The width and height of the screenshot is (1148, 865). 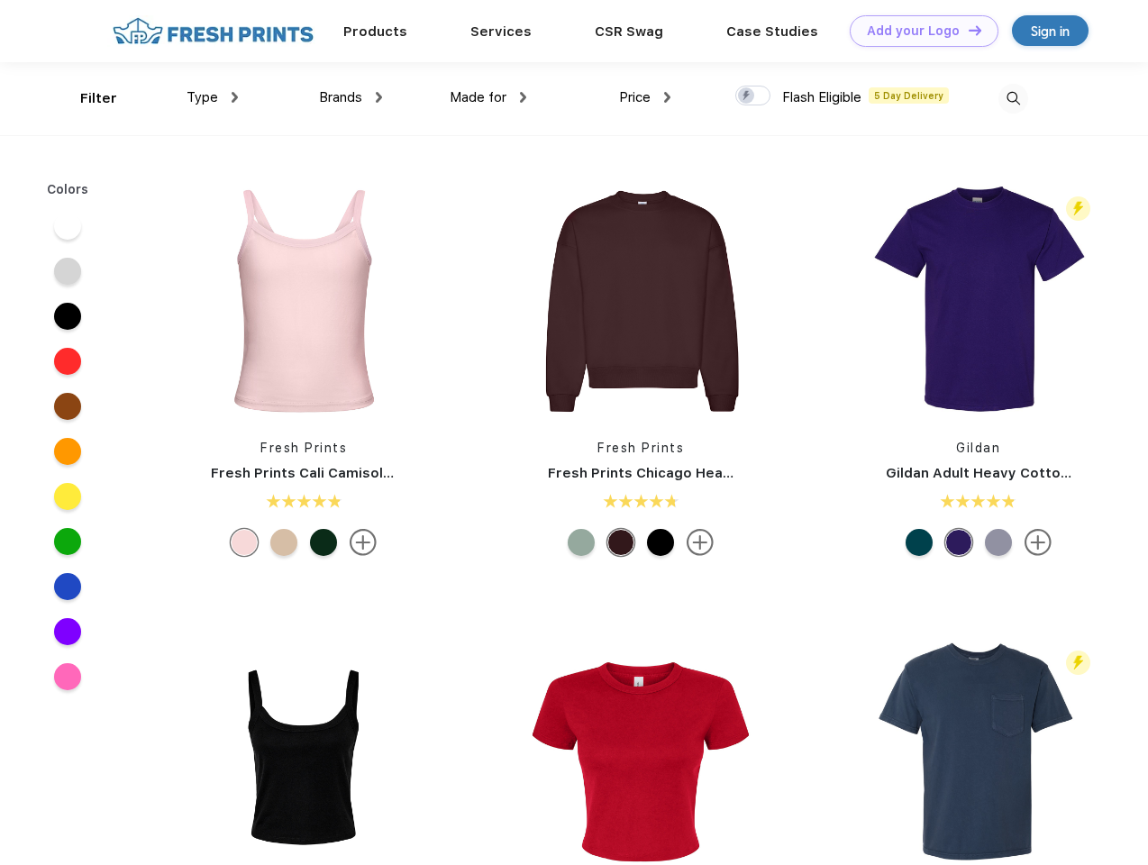 What do you see at coordinates (629, 32) in the screenshot?
I see `a: CSR Swag` at bounding box center [629, 32].